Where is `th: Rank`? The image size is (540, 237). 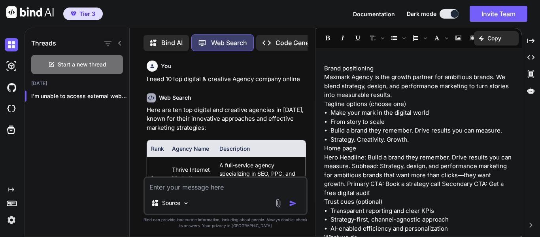
th: Rank is located at coordinates (157, 149).